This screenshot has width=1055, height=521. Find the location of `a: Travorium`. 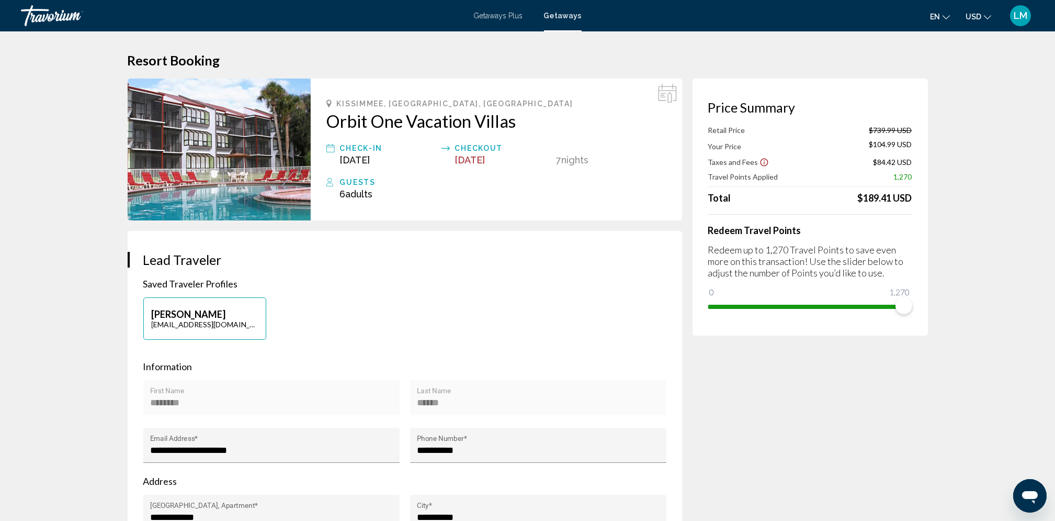

a: Travorium is located at coordinates (242, 16).